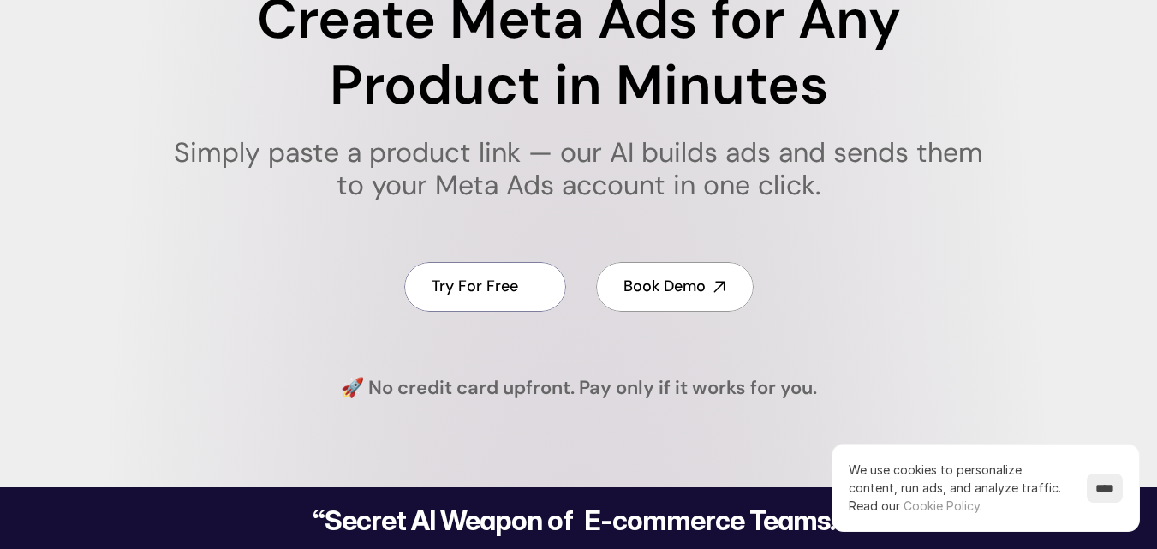  I want to click on h2: “Secret AI Weapon of E-commerce Teams.”, so click(579, 521).